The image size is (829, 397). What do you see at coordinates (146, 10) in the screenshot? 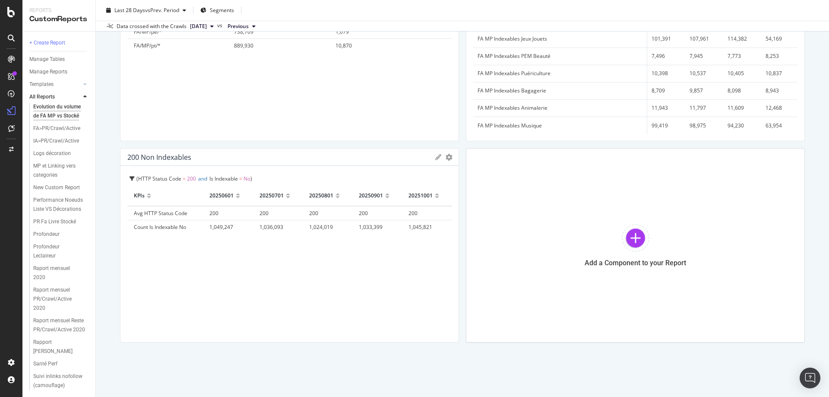
I see `button: Last 28 DaysvsPrev. Period` at bounding box center [146, 10].